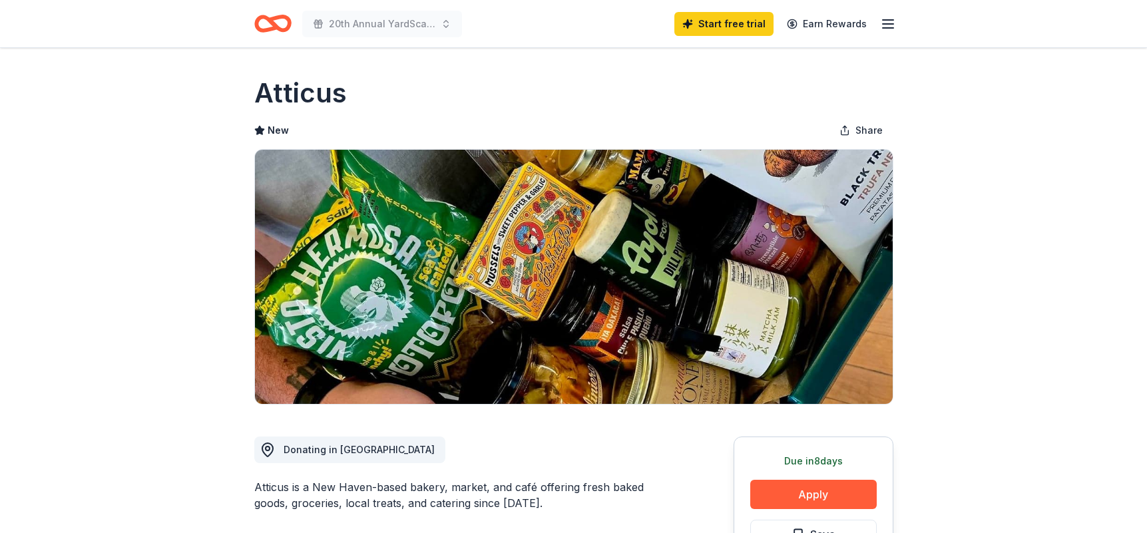 This screenshot has height=533, width=1147. I want to click on a: Start free trial, so click(723, 24).